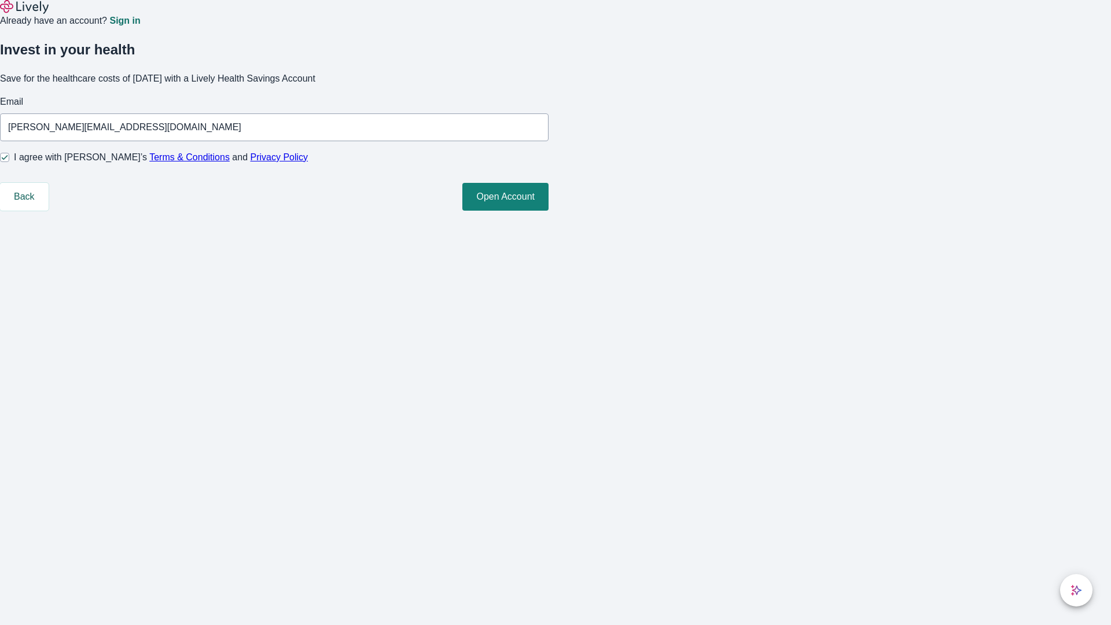 The image size is (1111, 625). Describe the element at coordinates (505, 197) in the screenshot. I see `button: Open Account` at that location.